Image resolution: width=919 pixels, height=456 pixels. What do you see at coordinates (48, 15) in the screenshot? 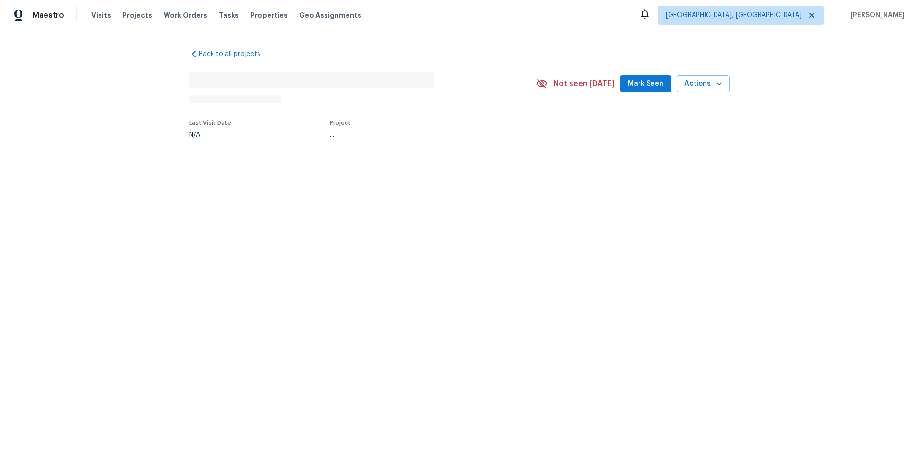
I see `span: Maestro` at bounding box center [48, 15].